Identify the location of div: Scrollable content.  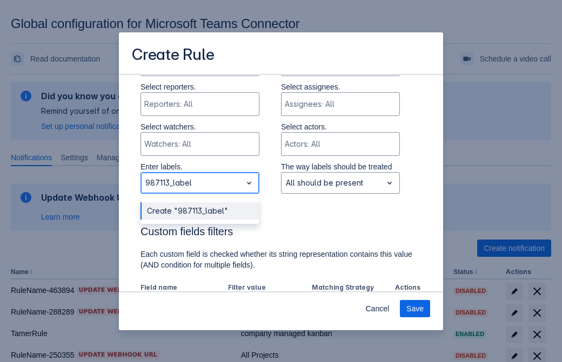
(281, 183).